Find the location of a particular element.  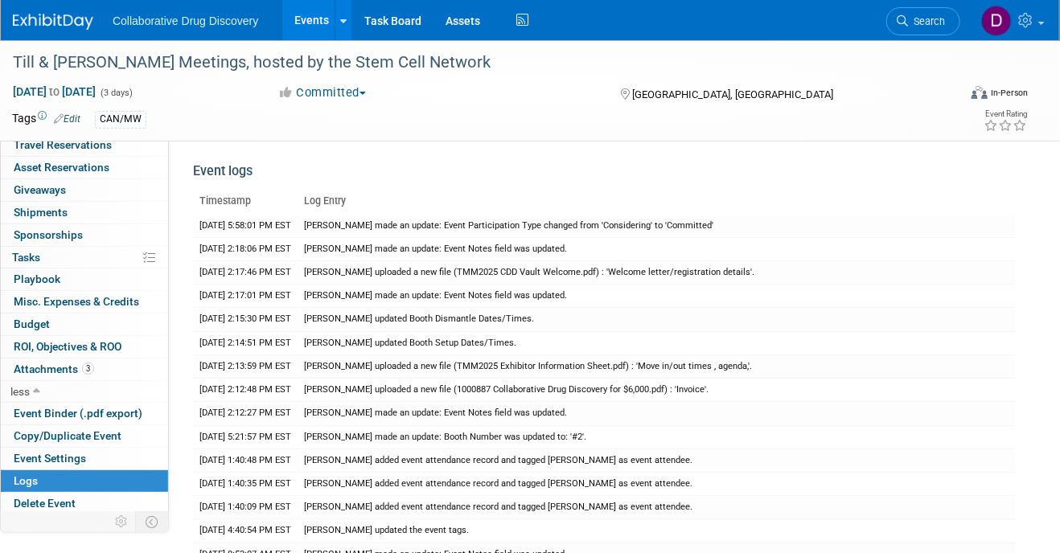

span: Tasks is located at coordinates (26, 257).